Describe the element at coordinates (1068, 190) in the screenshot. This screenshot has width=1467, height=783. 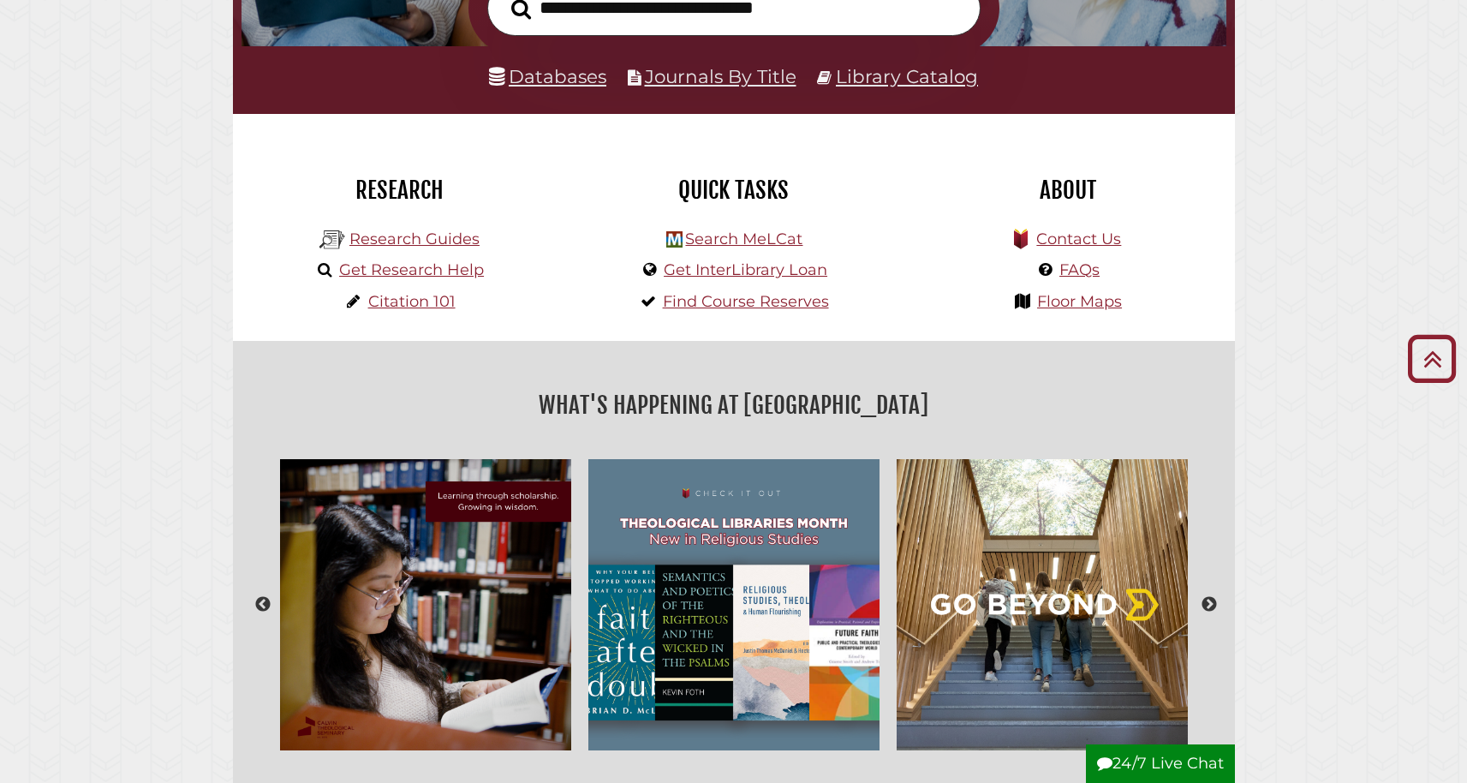
I see `h2: About` at that location.